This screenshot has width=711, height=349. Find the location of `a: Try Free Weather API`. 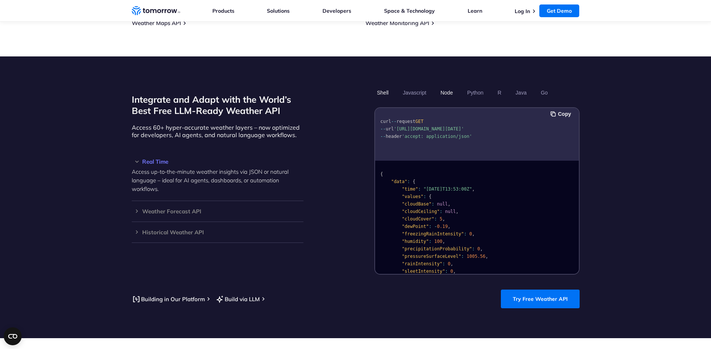

a: Try Free Weather API is located at coordinates (540, 299).